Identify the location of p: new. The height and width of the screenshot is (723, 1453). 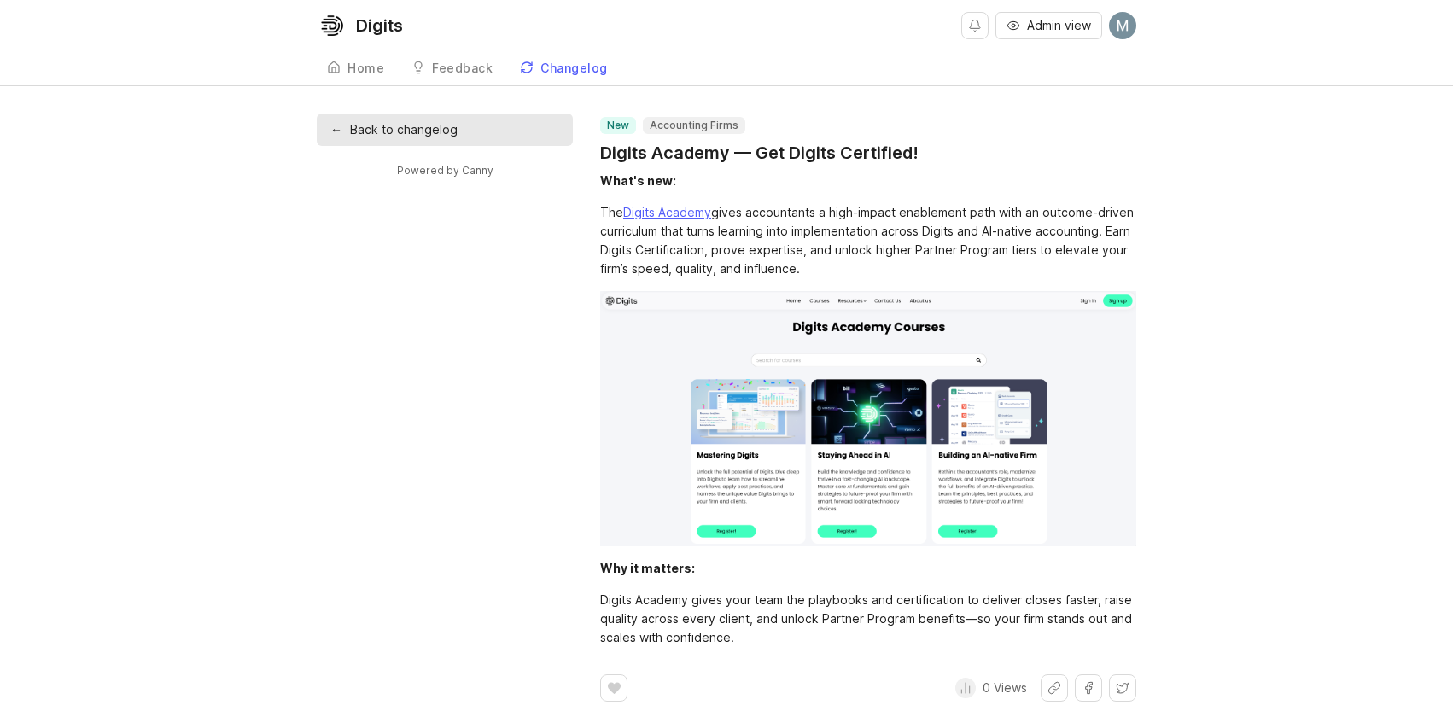
(618, 125).